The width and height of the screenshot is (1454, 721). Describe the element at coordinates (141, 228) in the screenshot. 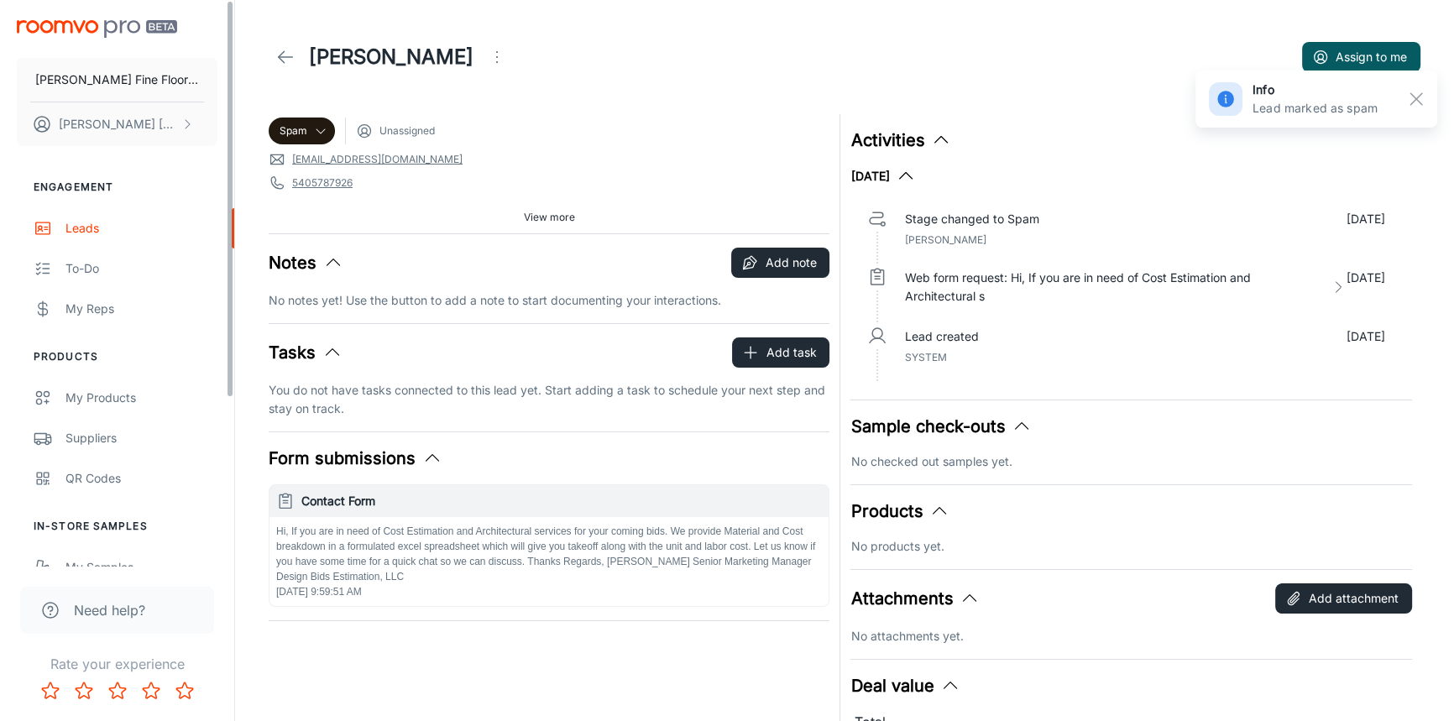

I see `div: Leads` at that location.